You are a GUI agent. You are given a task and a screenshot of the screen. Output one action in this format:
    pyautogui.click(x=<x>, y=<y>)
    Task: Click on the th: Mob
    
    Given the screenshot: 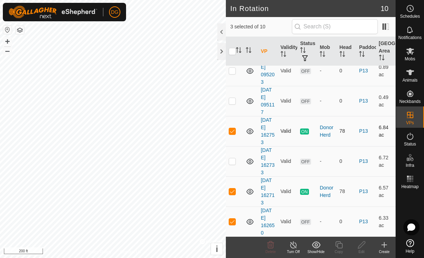 What is the action you would take?
    pyautogui.click(x=326, y=51)
    